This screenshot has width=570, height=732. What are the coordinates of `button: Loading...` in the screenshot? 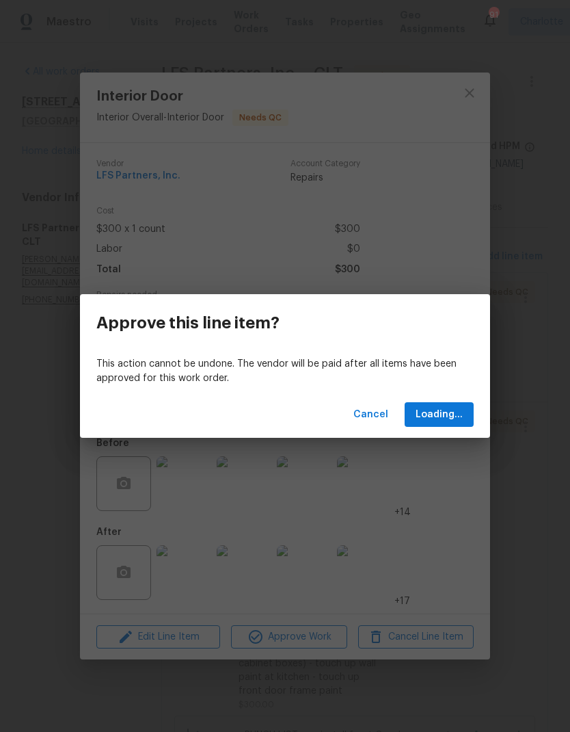 It's located at (439, 414).